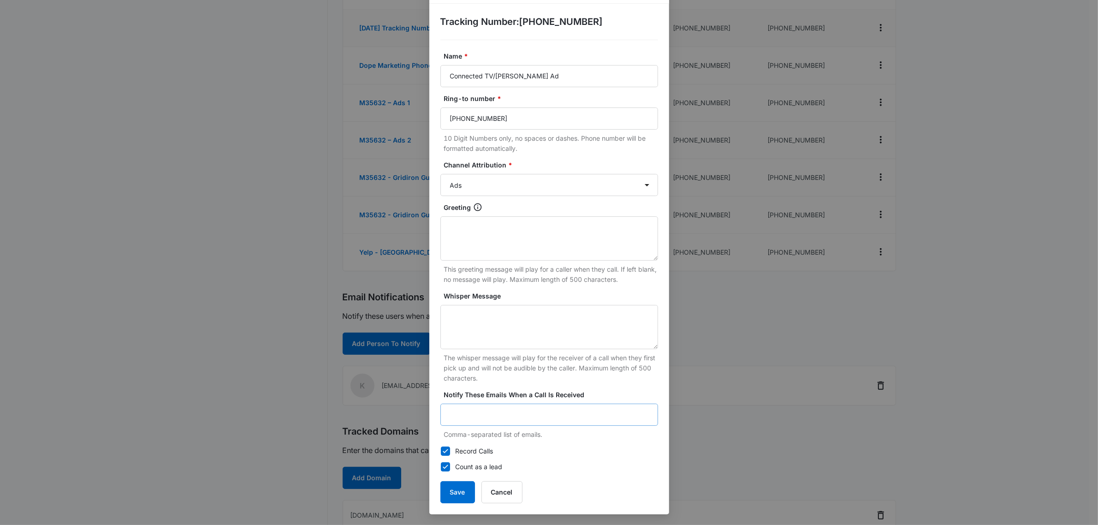 The width and height of the screenshot is (1098, 525). Describe the element at coordinates (553, 296) in the screenshot. I see `label: Whisper Message` at that location.